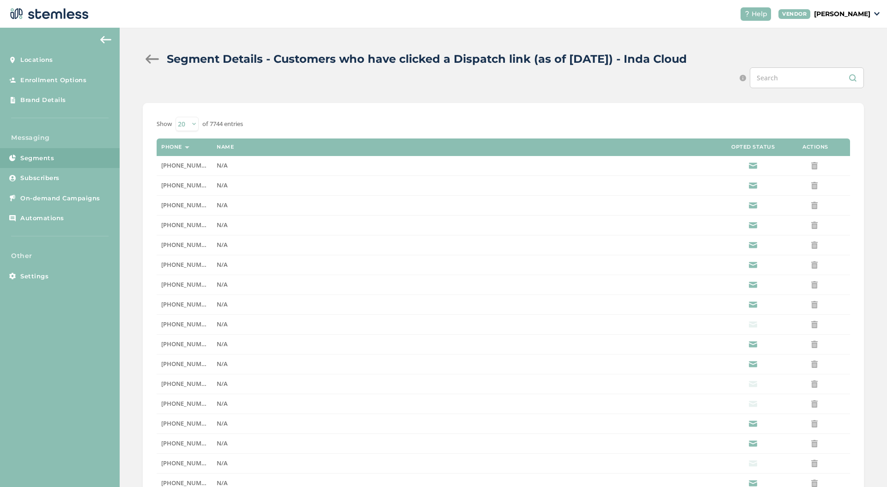  Describe the element at coordinates (184, 404) in the screenshot. I see `label: (413) 822-3286` at that location.